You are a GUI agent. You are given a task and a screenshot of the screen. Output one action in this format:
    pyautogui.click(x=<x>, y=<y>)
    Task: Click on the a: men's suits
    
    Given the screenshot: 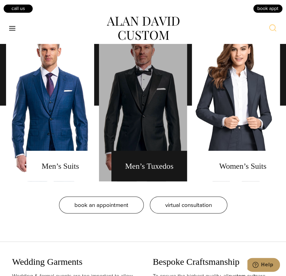 What is the action you would take?
    pyautogui.click(x=50, y=106)
    